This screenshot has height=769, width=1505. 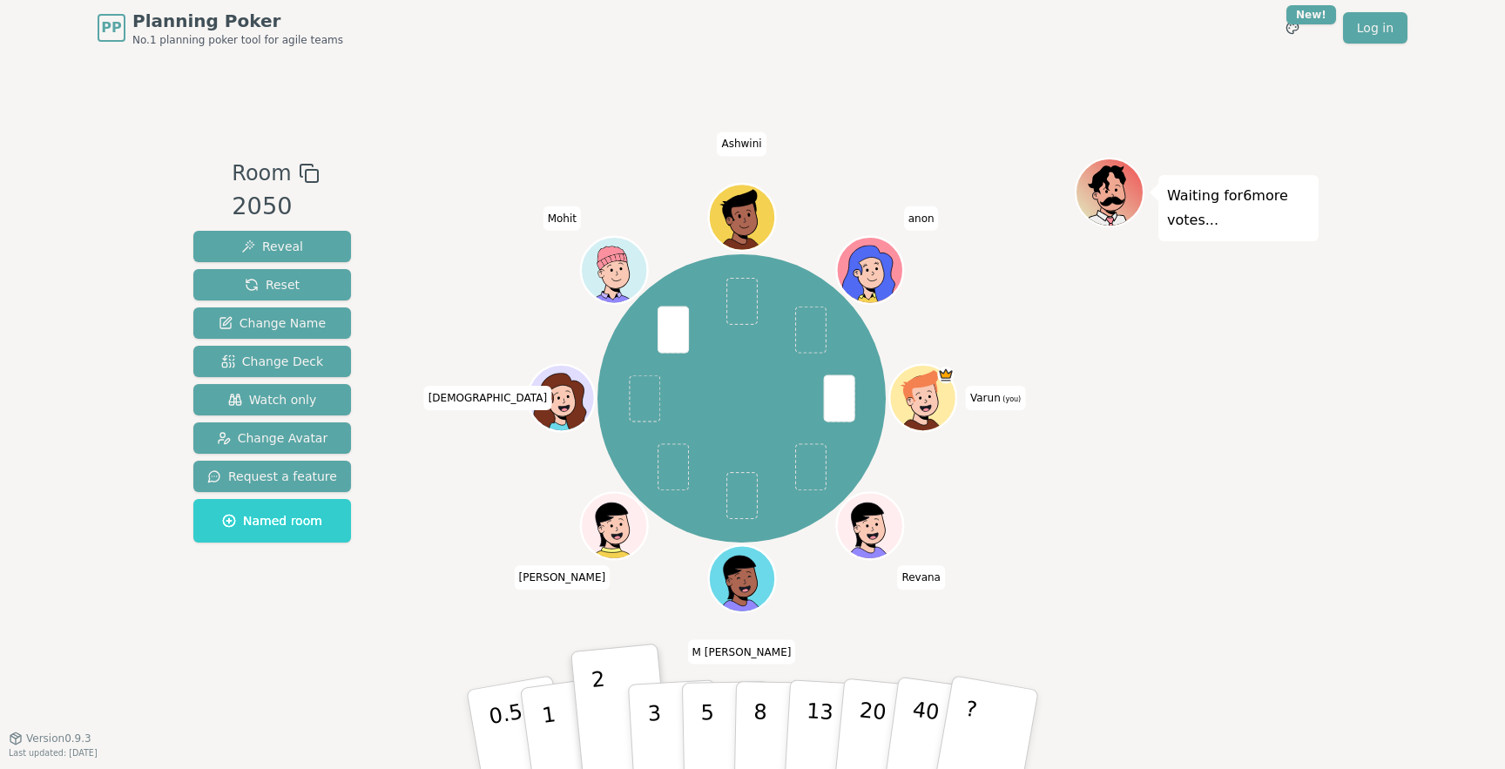 What do you see at coordinates (272, 247) in the screenshot?
I see `button: Reveal` at bounding box center [272, 247].